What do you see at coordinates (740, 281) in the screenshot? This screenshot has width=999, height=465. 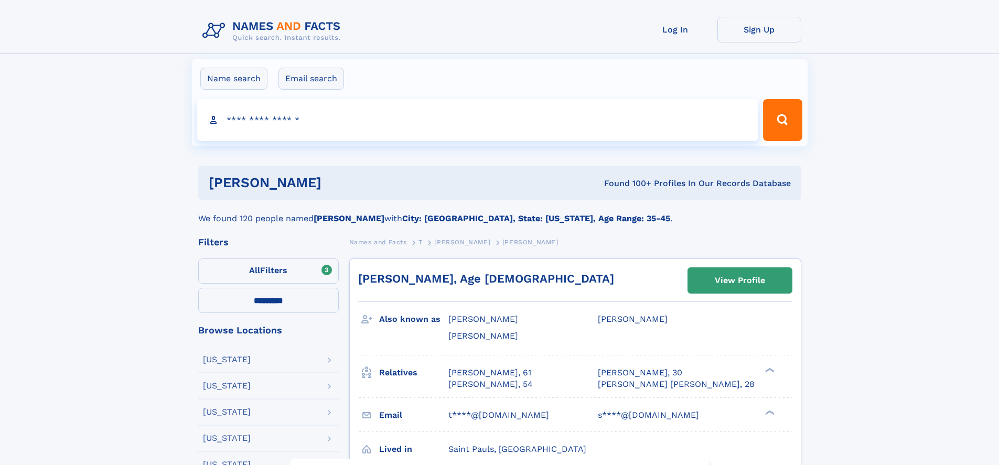 I see `a: View Profile` at bounding box center [740, 281].